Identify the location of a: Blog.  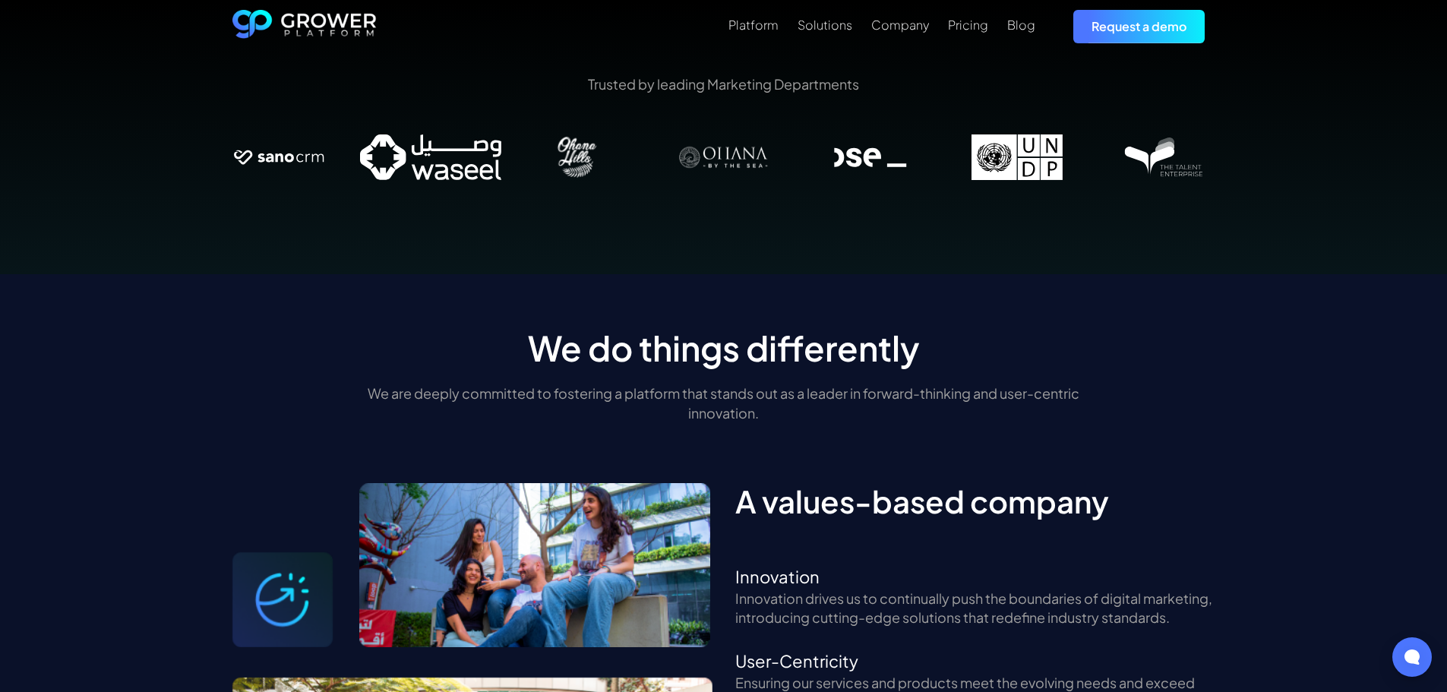
(1021, 25).